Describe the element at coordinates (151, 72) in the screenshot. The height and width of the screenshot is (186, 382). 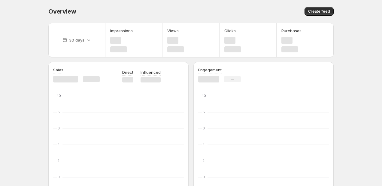
I see `p: Influenced` at that location.